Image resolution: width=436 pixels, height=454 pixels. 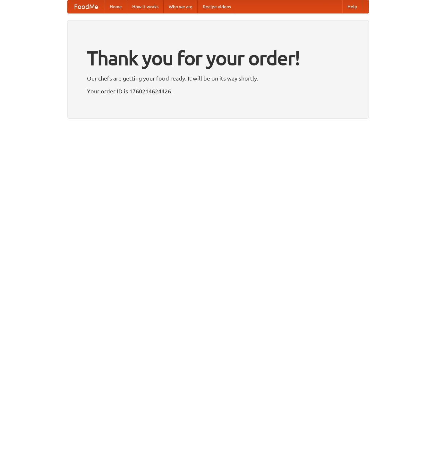 What do you see at coordinates (217, 7) in the screenshot?
I see `a: Recipe videos` at bounding box center [217, 7].